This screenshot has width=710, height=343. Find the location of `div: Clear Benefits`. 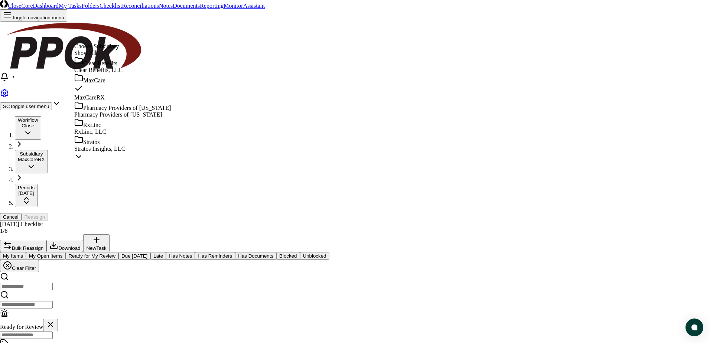

div: Clear Benefits is located at coordinates (123, 62).